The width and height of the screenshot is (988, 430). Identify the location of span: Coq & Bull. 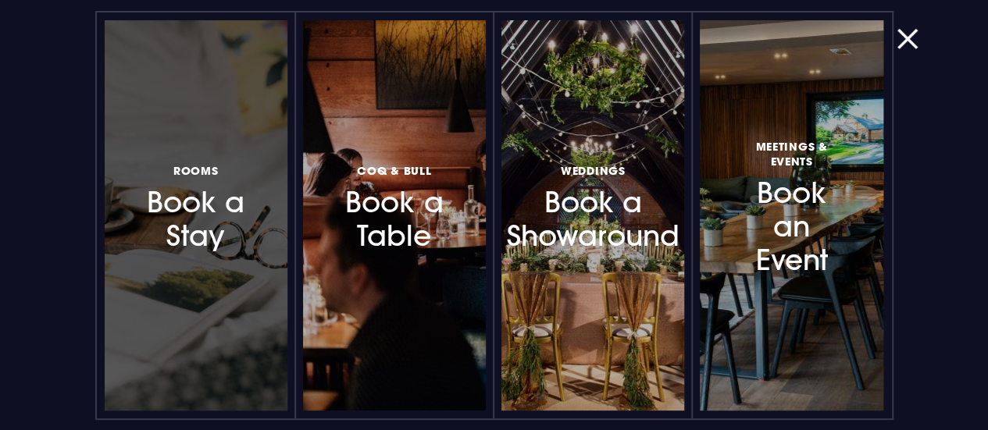
(393, 170).